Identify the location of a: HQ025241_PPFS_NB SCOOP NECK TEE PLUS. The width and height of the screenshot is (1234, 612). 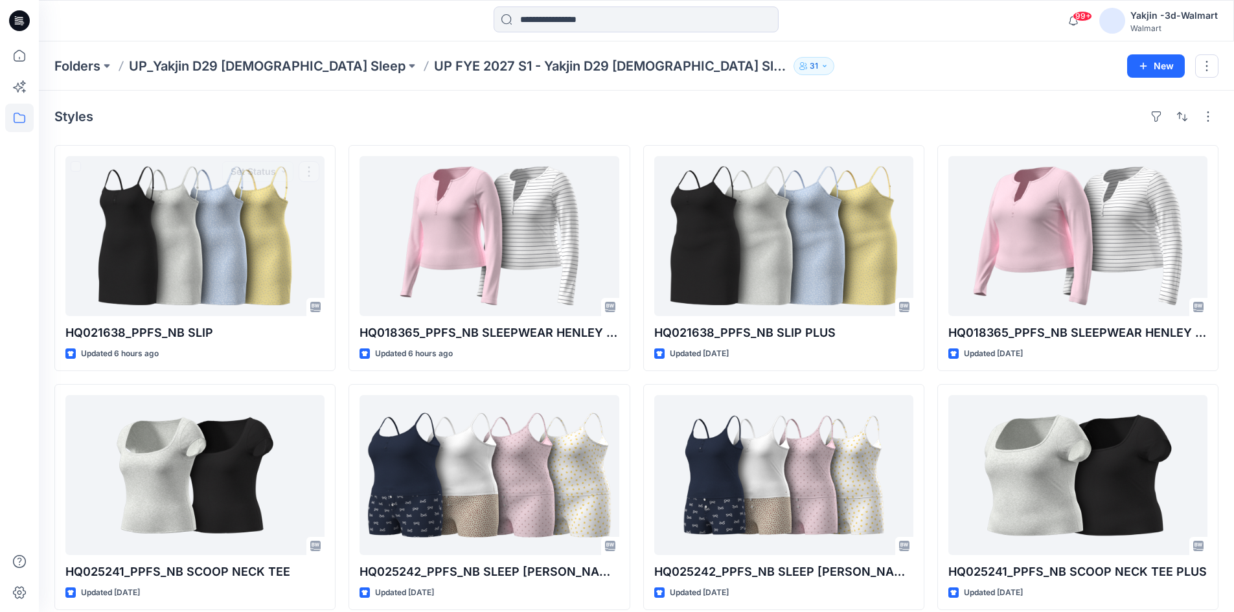
(1078, 475).